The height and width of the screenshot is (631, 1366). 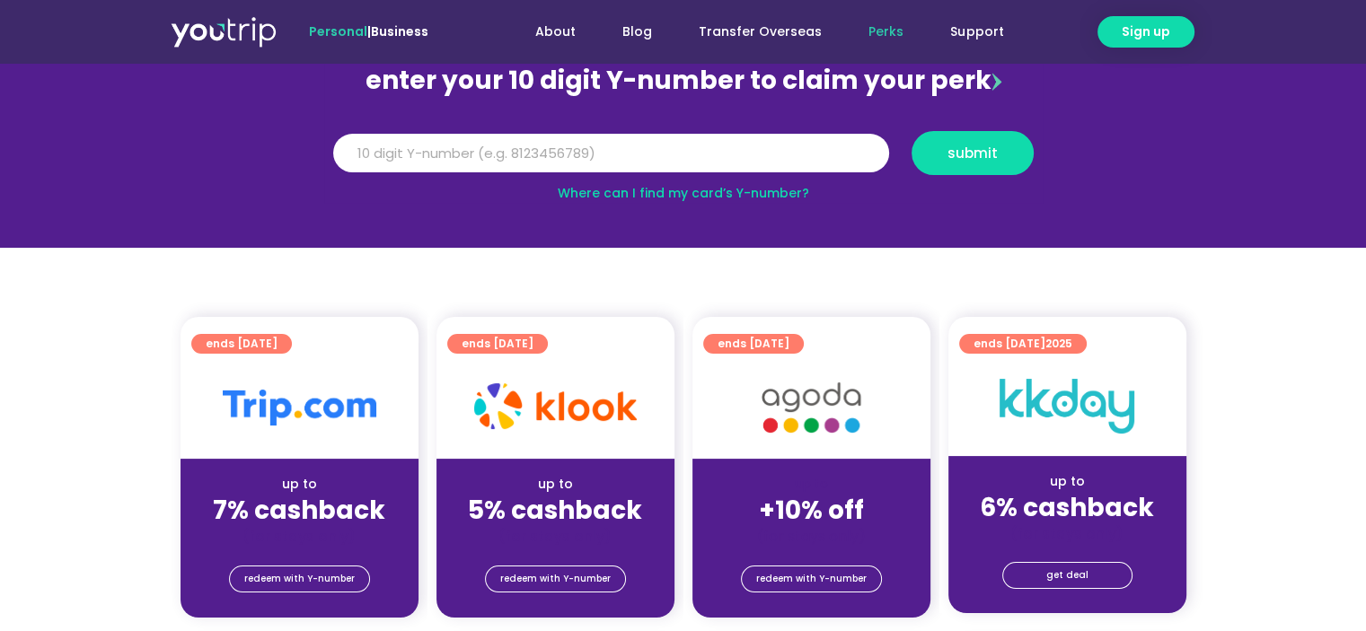 What do you see at coordinates (752, 31) in the screenshot?
I see `nav: Menu` at bounding box center [752, 31].